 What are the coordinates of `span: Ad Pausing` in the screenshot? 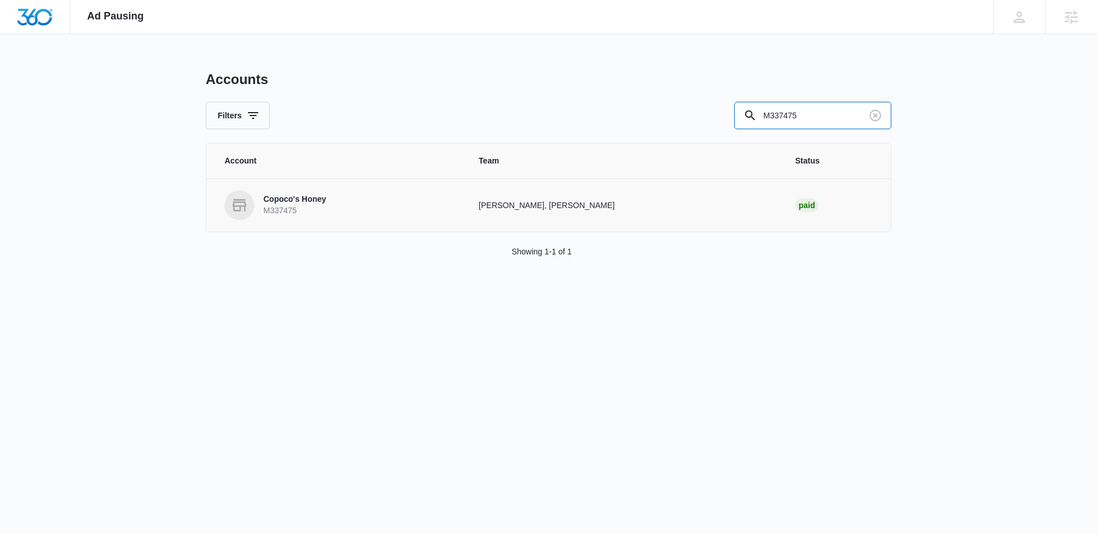 It's located at (115, 16).